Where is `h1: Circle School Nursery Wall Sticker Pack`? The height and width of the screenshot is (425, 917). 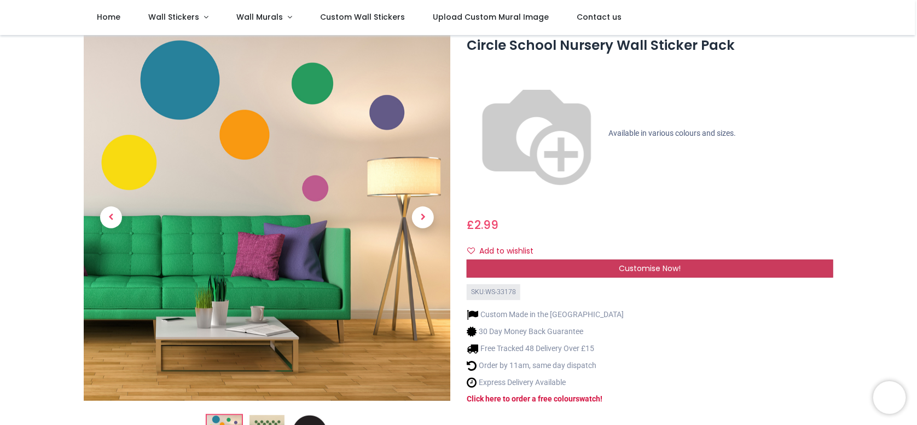 h1: Circle School Nursery Wall Sticker Pack is located at coordinates (650, 45).